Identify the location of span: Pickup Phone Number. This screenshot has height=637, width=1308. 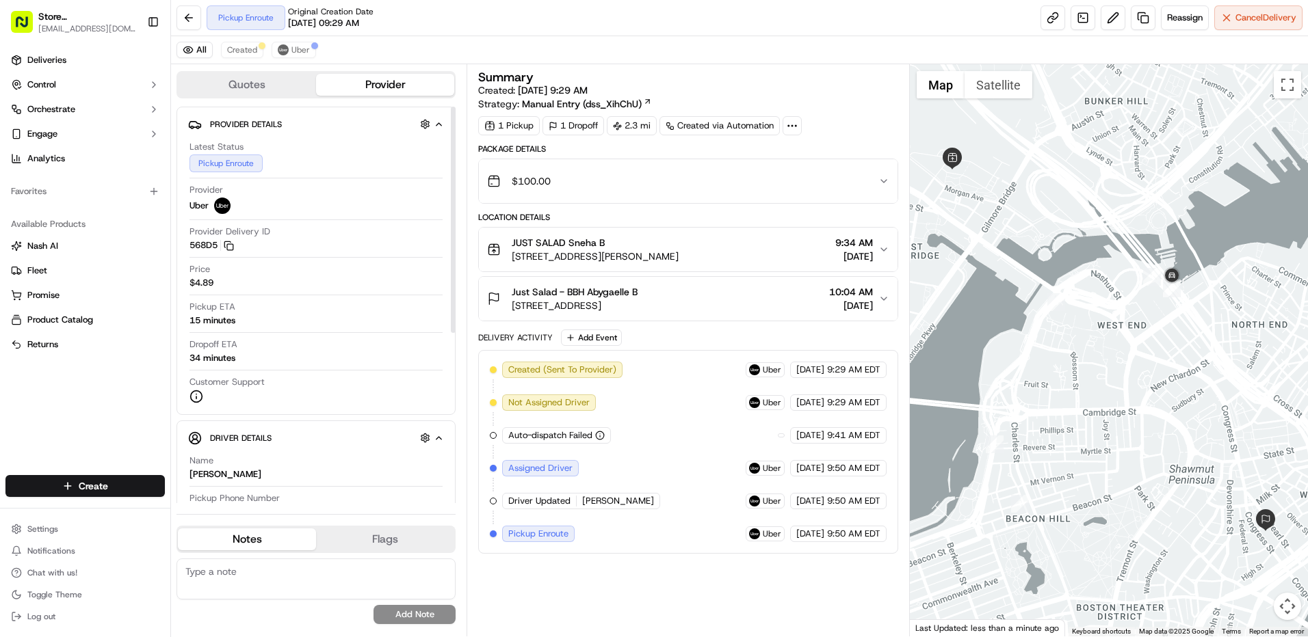
(235, 499).